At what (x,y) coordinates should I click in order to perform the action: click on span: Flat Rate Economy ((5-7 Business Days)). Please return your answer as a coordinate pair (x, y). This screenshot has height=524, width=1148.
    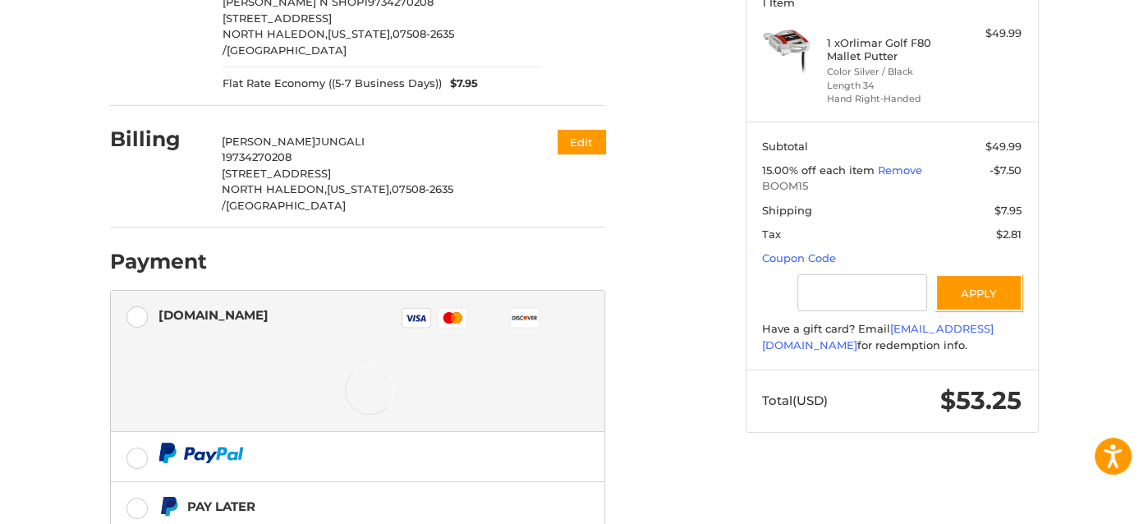
    Looking at the image, I should click on (332, 84).